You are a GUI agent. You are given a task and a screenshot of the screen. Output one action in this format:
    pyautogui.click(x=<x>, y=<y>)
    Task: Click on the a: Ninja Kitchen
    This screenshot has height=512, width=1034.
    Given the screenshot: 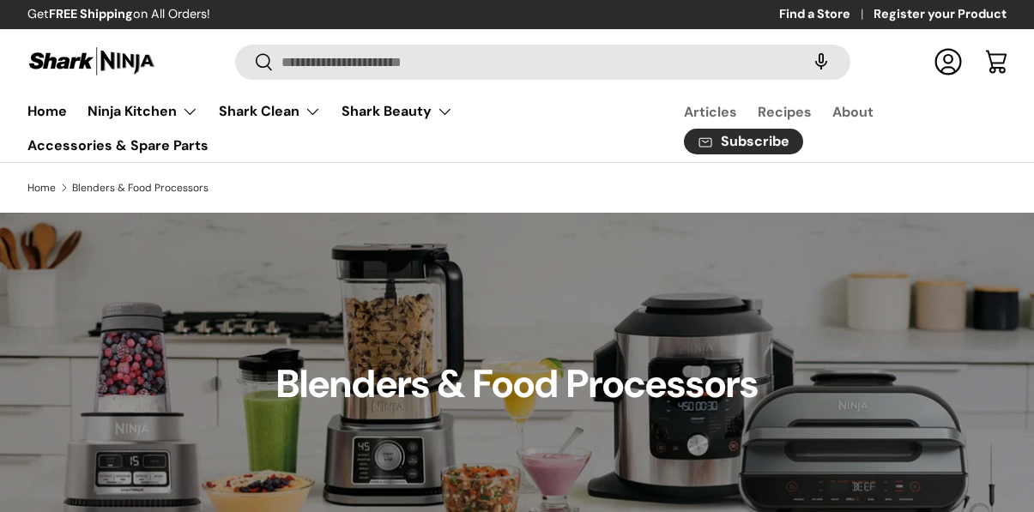 What is the action you would take?
    pyautogui.click(x=142, y=112)
    